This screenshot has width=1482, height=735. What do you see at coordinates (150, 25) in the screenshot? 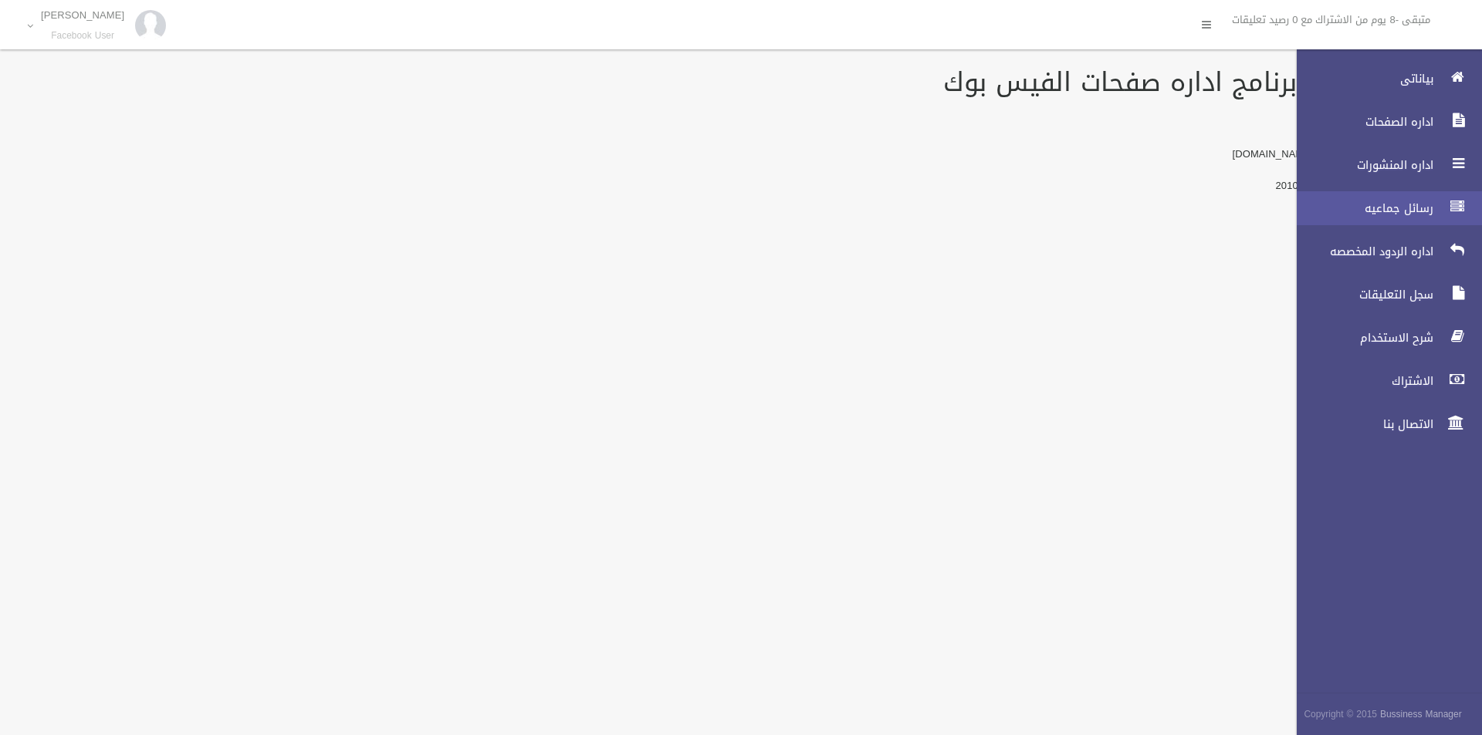
I see `img: 84628273_176159830277856_972693363922829312_n.jpg` at bounding box center [150, 25].